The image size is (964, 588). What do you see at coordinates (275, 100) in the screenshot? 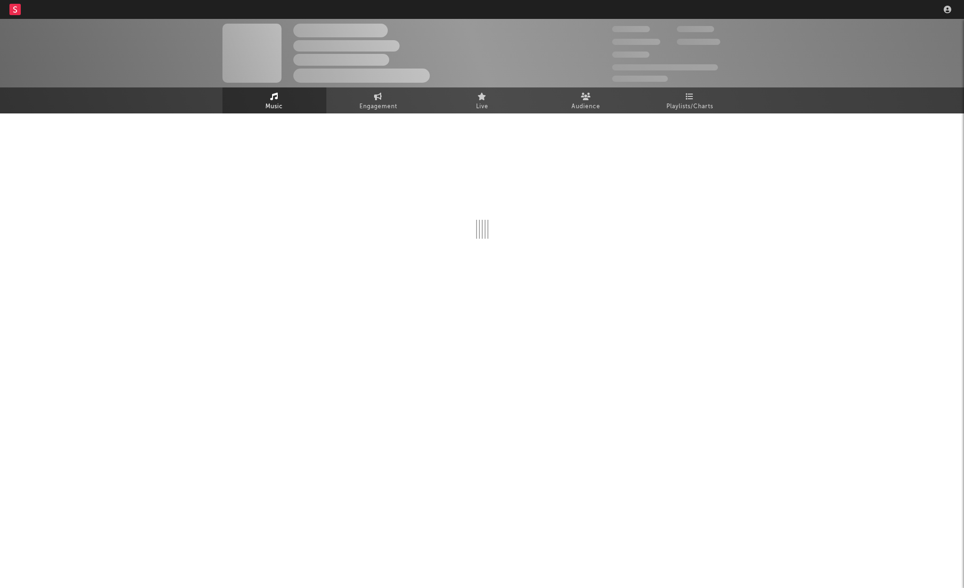
I see `a: Music` at bounding box center [275, 100].